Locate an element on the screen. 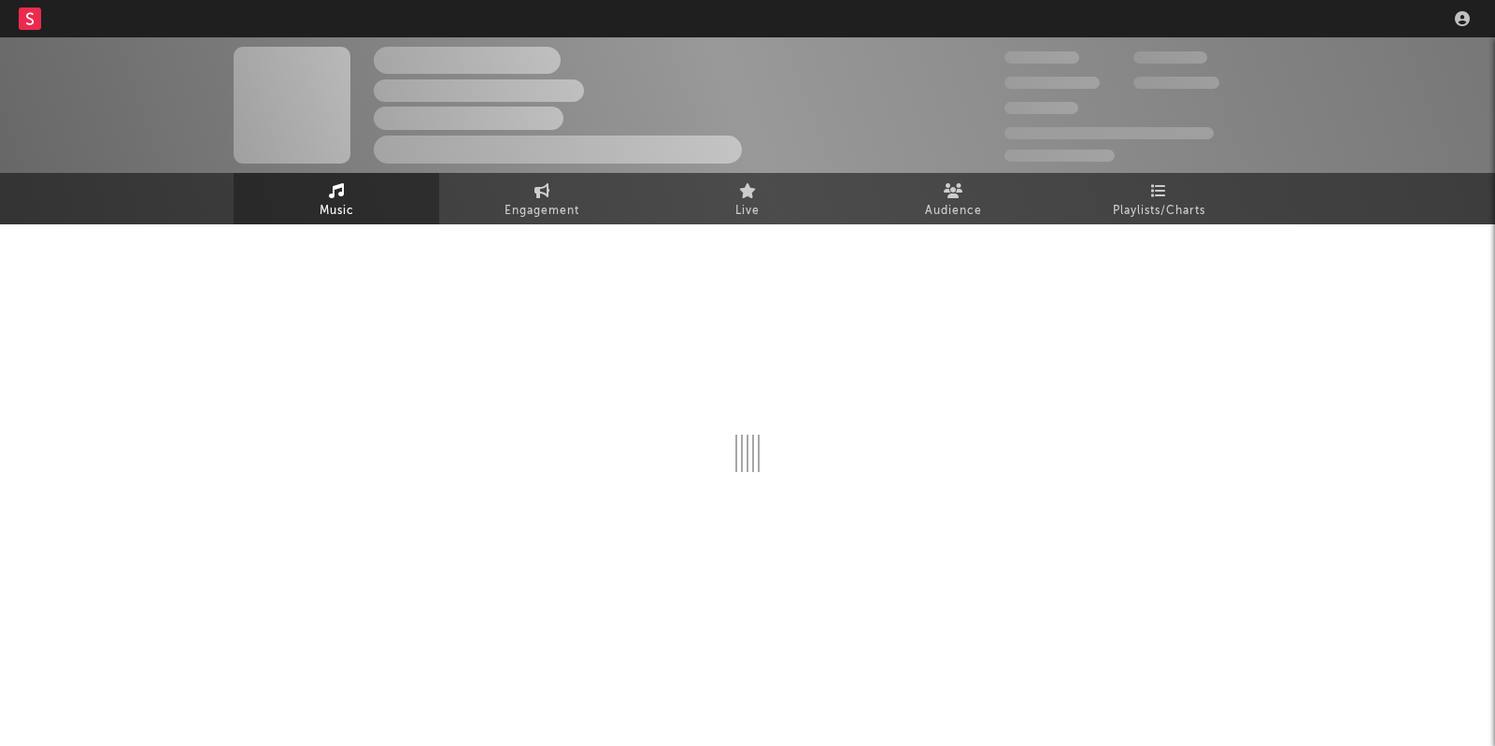  a: Music is located at coordinates (336, 198).